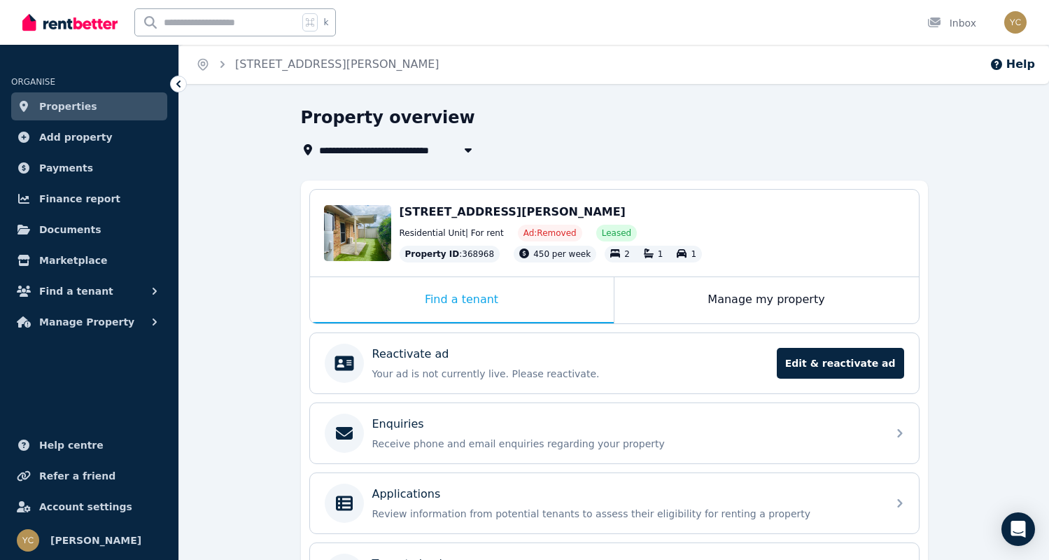  What do you see at coordinates (66, 168) in the screenshot?
I see `span: Payments` at bounding box center [66, 168].